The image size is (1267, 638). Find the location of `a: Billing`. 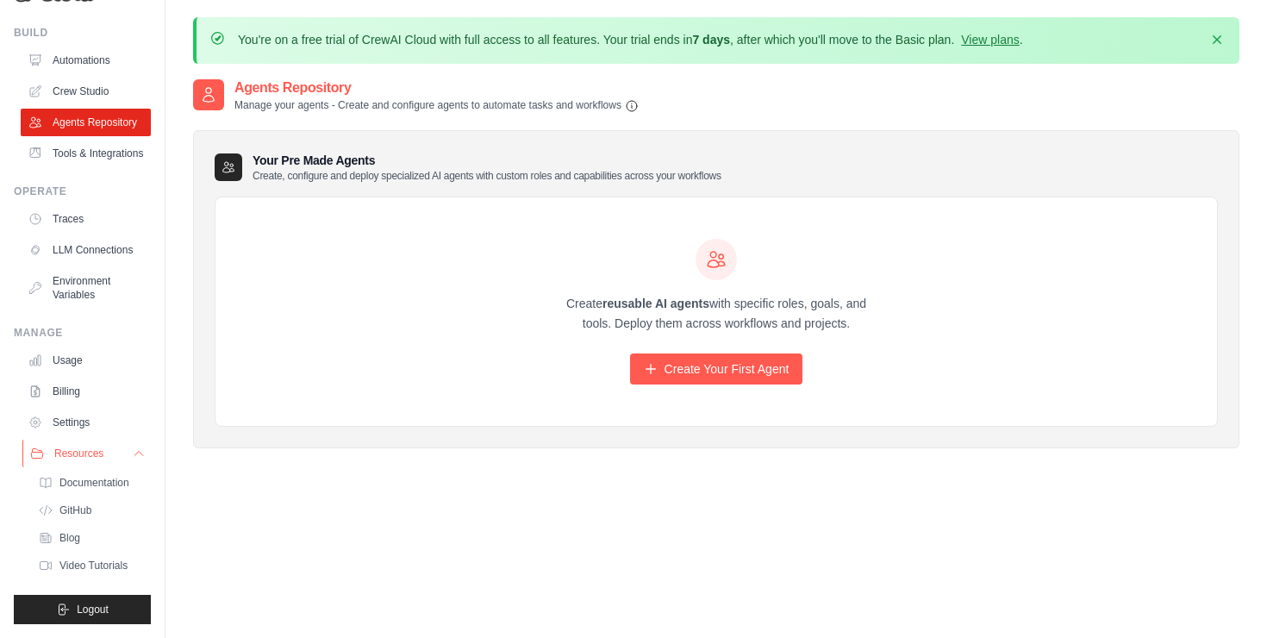

a: Billing is located at coordinates (85, 391).